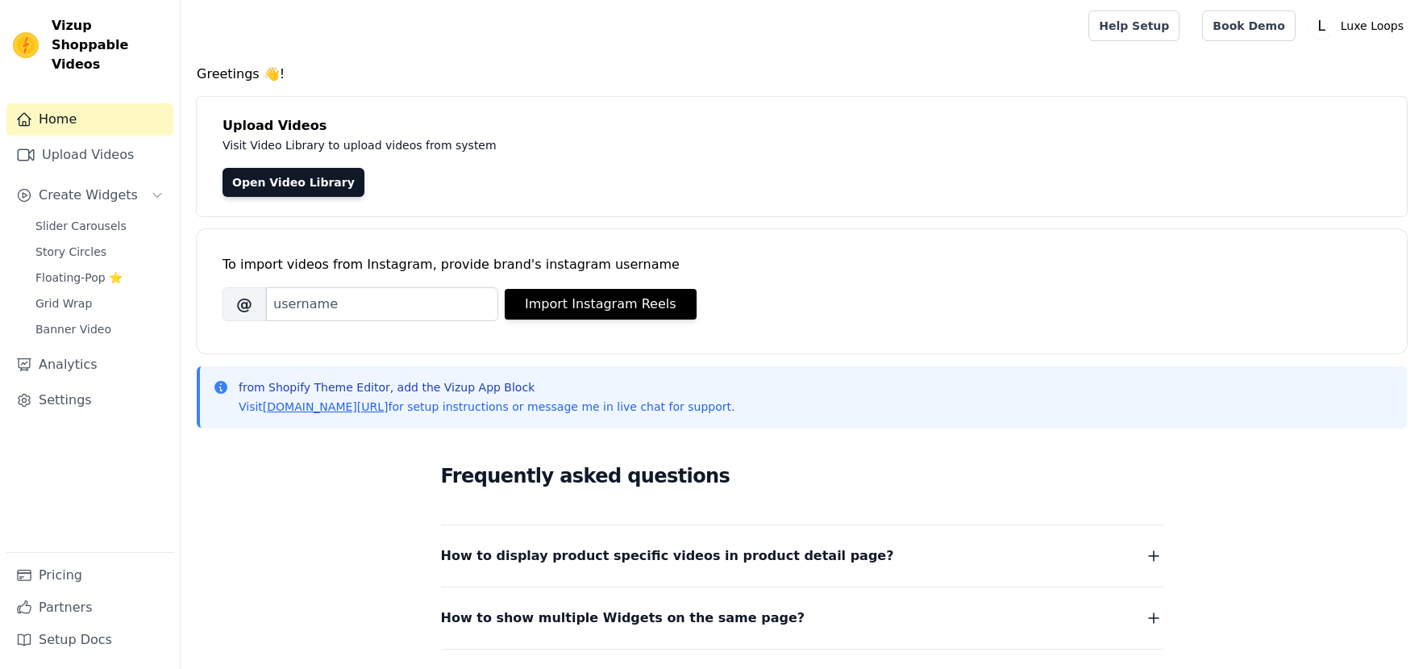  Describe the element at coordinates (90, 400) in the screenshot. I see `a: Settings` at that location.